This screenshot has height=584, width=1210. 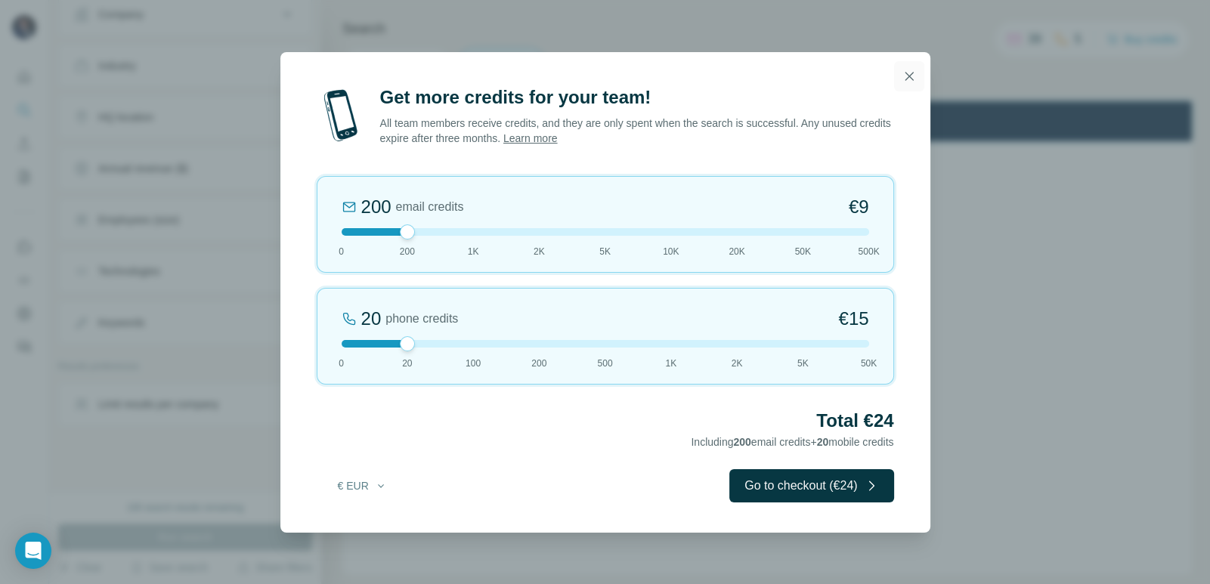 What do you see at coordinates (868, 252) in the screenshot?
I see `span: 500K` at bounding box center [868, 252].